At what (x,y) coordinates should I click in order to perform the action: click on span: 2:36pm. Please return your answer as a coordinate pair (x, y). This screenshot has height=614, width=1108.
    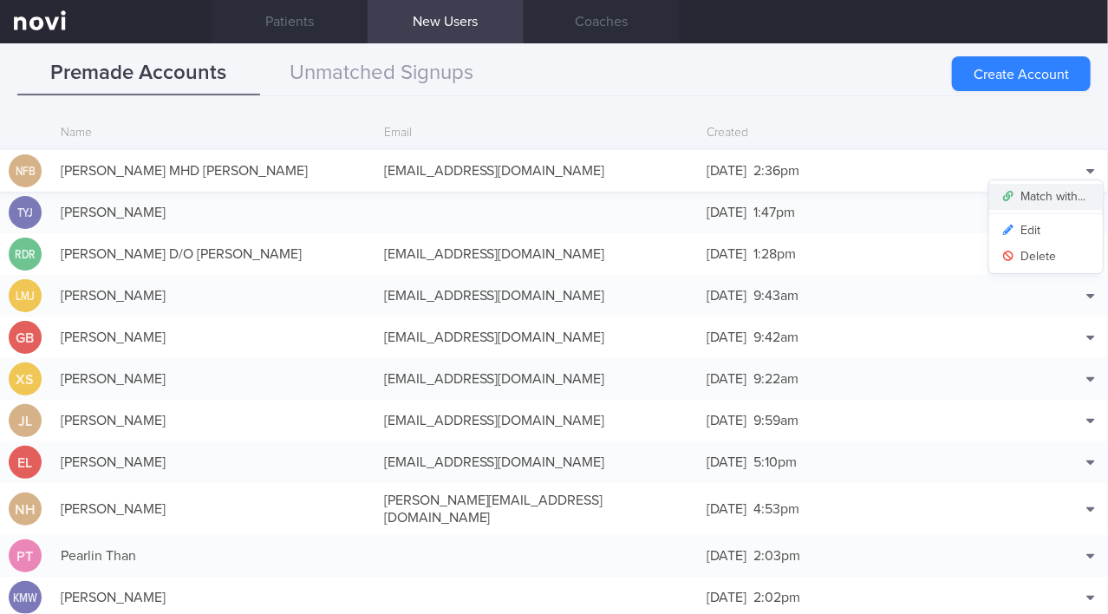
    Looking at the image, I should click on (776, 171).